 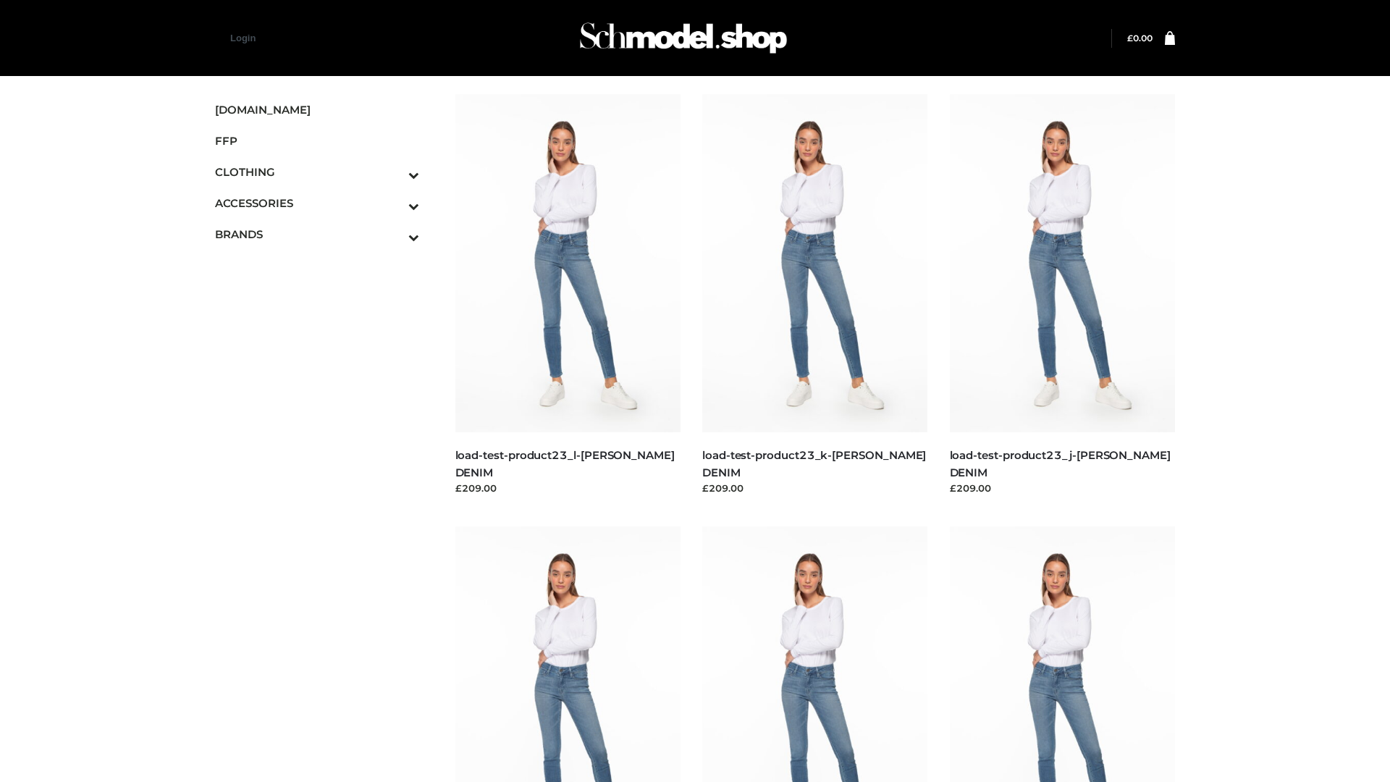 I want to click on span: FFP, so click(x=317, y=140).